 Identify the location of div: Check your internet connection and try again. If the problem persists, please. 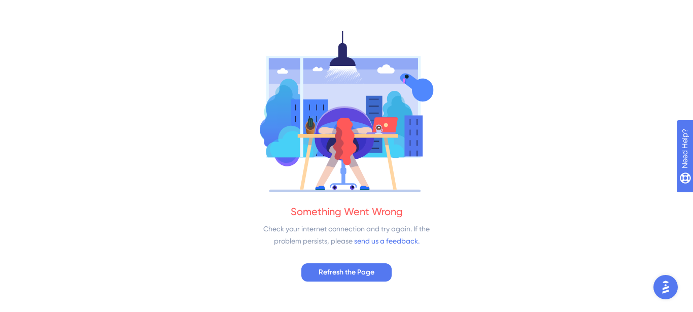
(347, 235).